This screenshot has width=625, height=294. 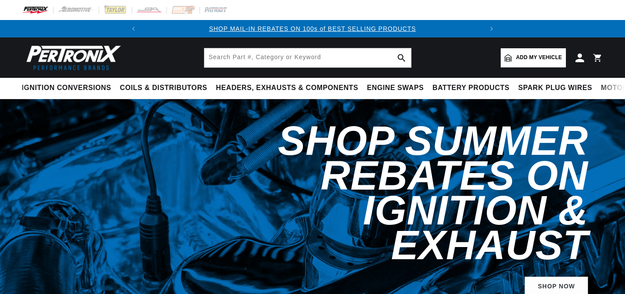 What do you see at coordinates (471, 88) in the screenshot?
I see `span: Battery Products` at bounding box center [471, 88].